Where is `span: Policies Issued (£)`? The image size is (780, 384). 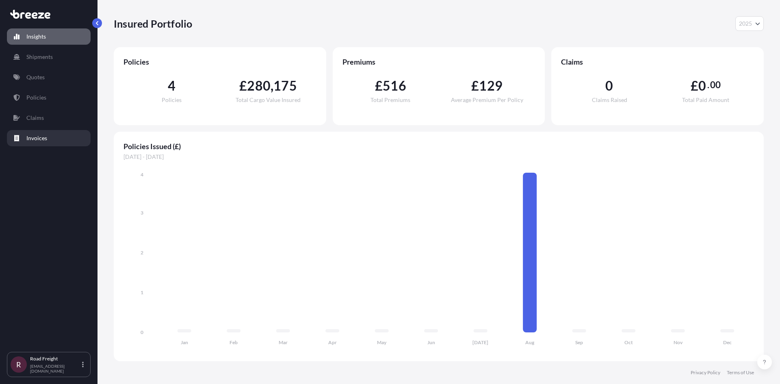
span: Policies Issued (£) is located at coordinates (439, 146).